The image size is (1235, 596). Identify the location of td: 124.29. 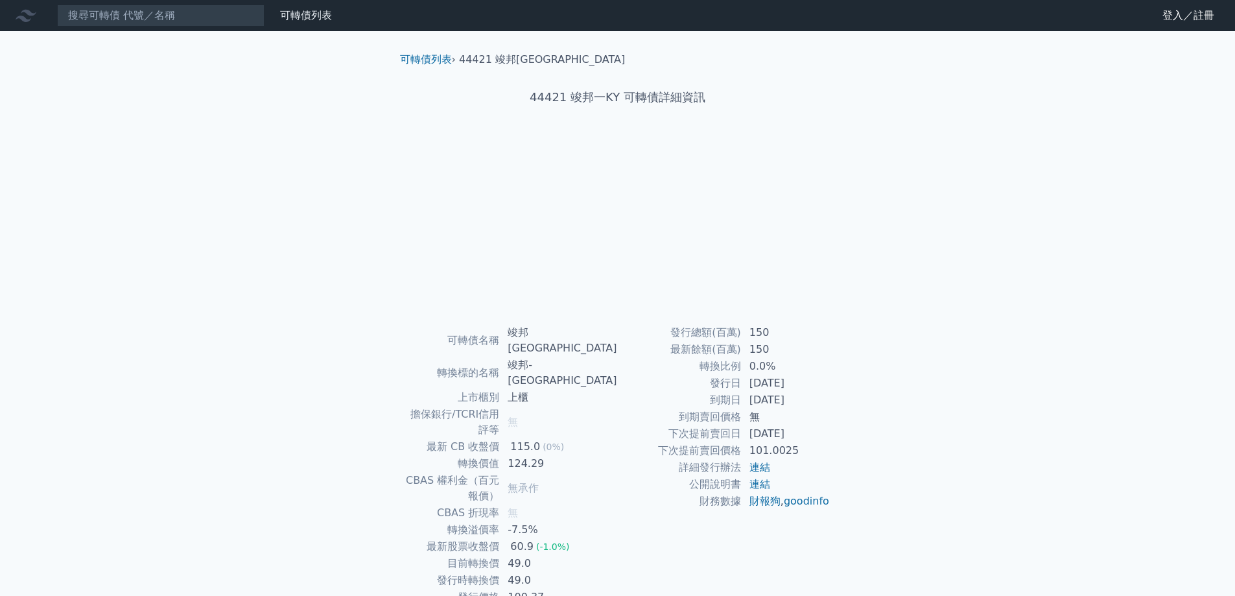
(558, 463).